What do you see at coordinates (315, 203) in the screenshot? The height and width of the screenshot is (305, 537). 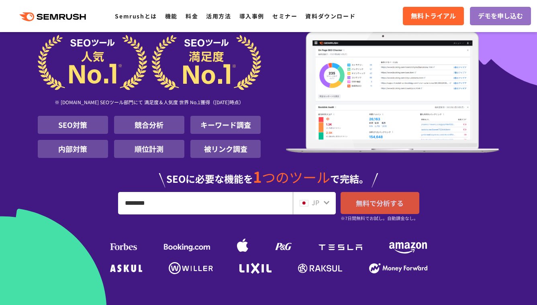 I see `span: JP` at bounding box center [315, 203].